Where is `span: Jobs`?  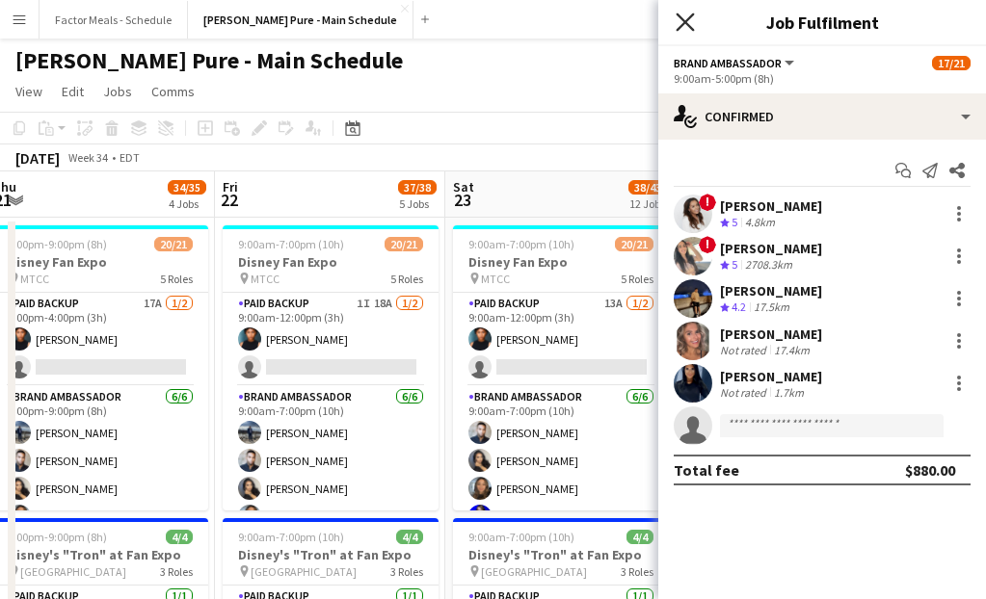 span: Jobs is located at coordinates (118, 92).